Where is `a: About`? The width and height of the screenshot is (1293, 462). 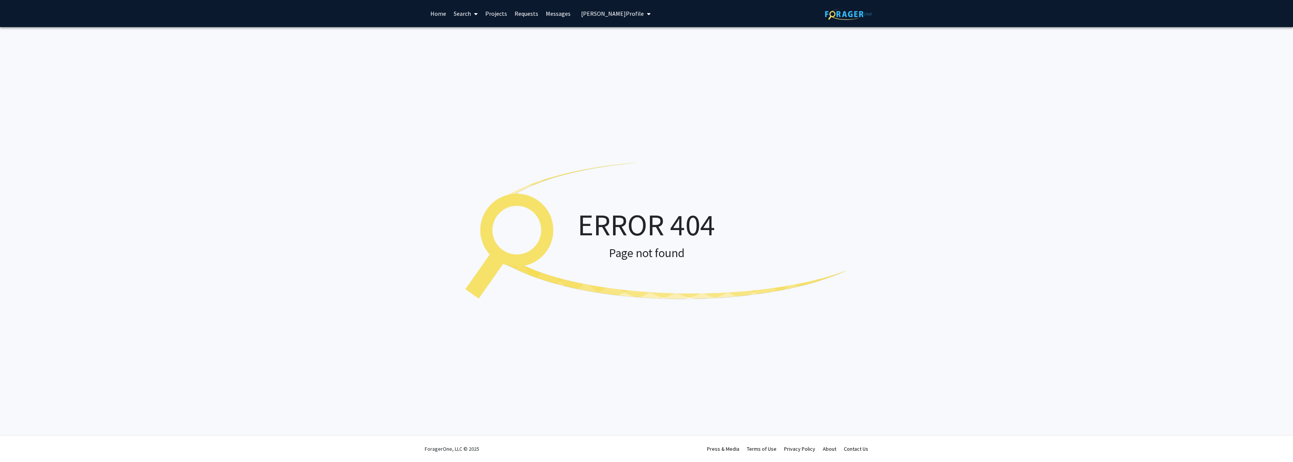
a: About is located at coordinates (830, 449).